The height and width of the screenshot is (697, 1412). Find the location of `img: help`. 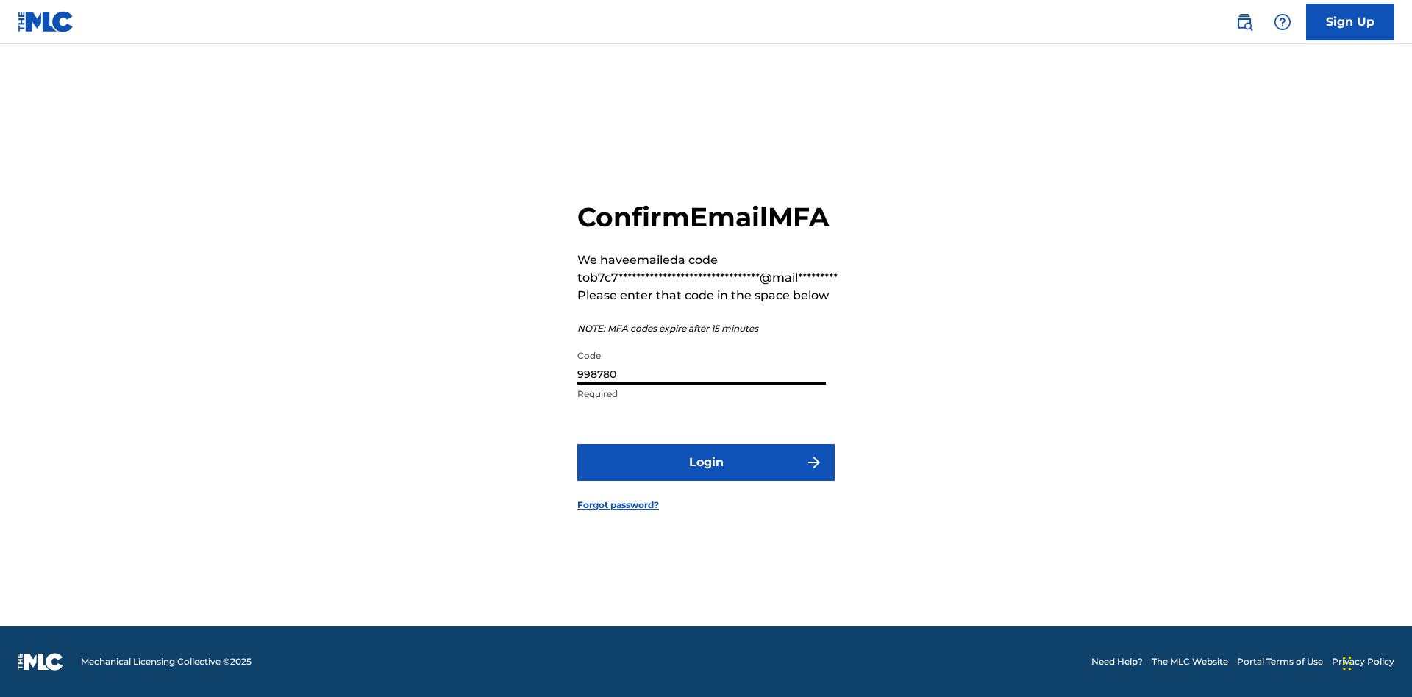

img: help is located at coordinates (1283, 22).